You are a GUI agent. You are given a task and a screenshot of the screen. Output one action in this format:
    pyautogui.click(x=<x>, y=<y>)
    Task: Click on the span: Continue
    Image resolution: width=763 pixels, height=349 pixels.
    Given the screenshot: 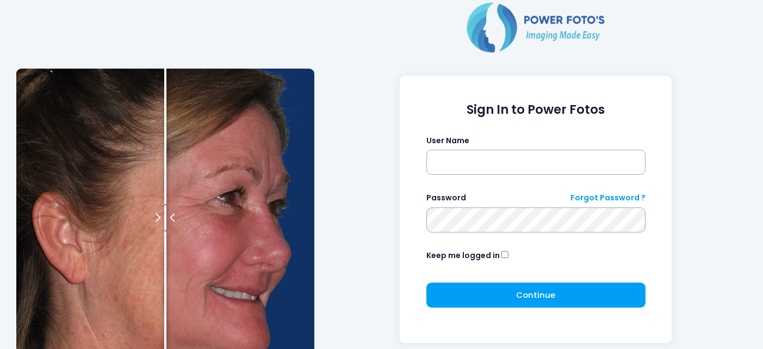 What is the action you would take?
    pyautogui.click(x=536, y=294)
    